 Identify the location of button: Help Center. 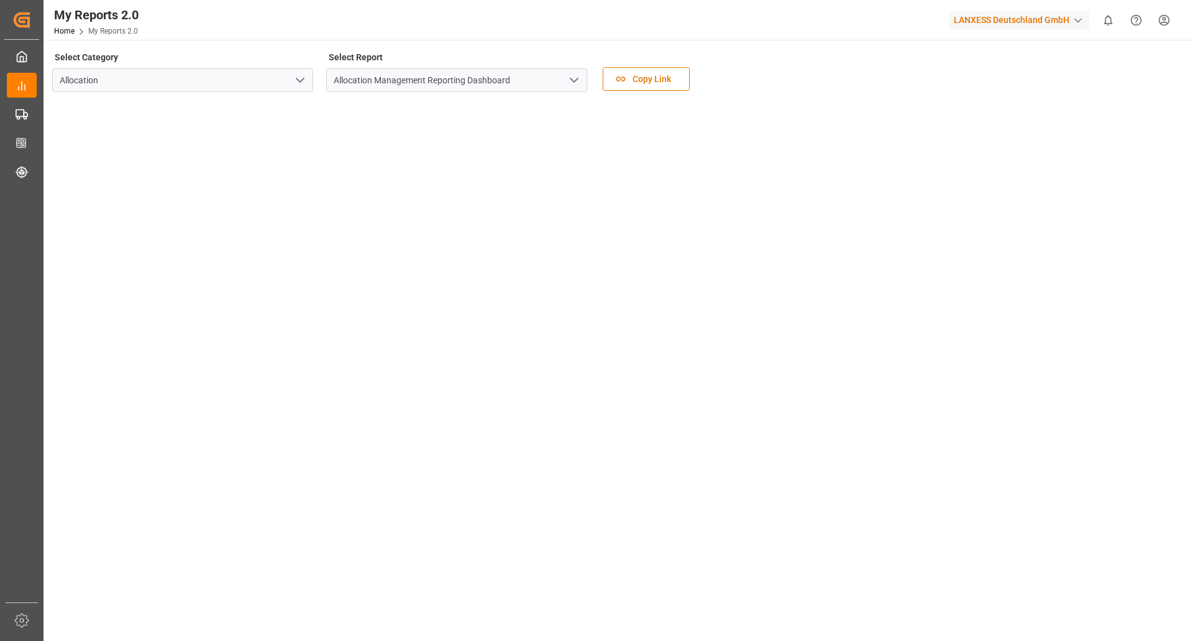
(1136, 20).